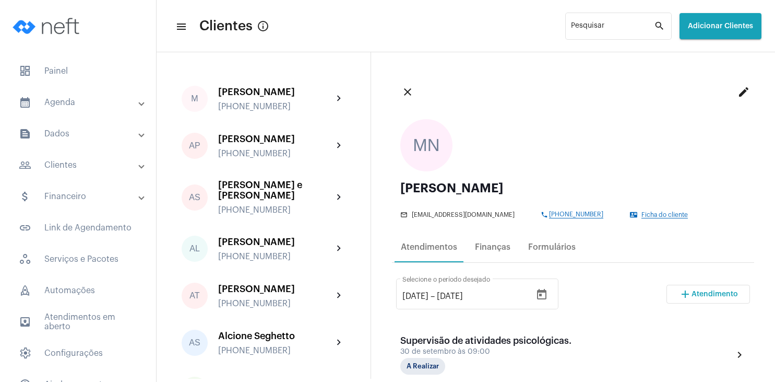 This screenshot has height=382, width=775. What do you see at coordinates (545, 215) in the screenshot?
I see `mat-icon: phone` at bounding box center [545, 215].